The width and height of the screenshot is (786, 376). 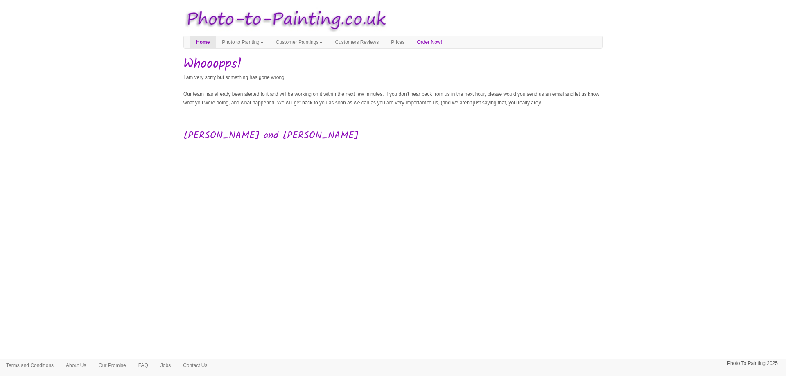 What do you see at coordinates (393, 64) in the screenshot?
I see `h1: Whooopps!` at bounding box center [393, 64].